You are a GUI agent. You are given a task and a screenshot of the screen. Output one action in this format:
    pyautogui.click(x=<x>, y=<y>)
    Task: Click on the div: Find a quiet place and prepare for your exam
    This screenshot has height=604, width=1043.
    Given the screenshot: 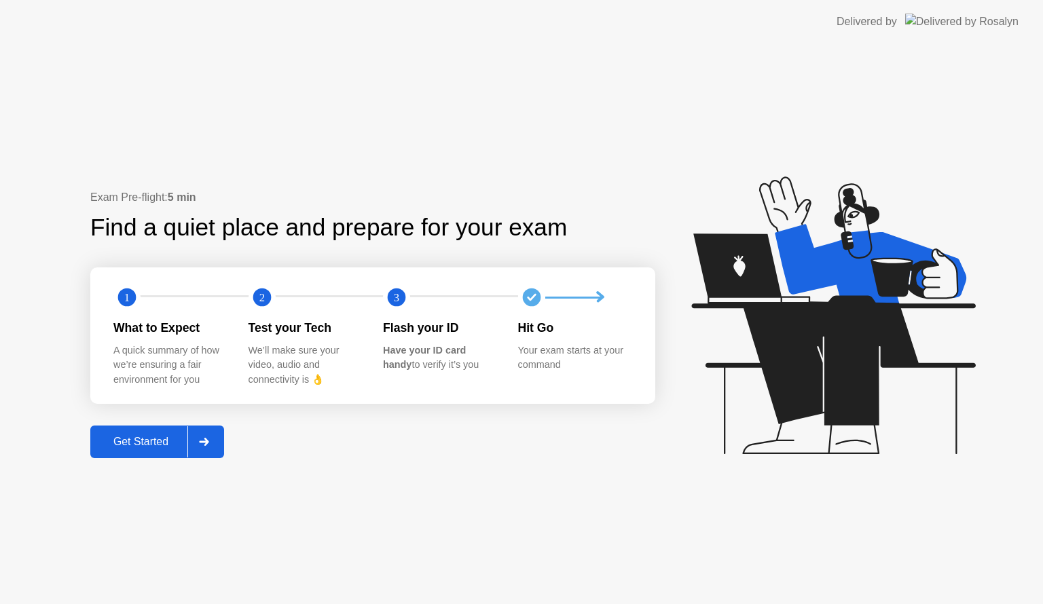 What is the action you would take?
    pyautogui.click(x=329, y=227)
    